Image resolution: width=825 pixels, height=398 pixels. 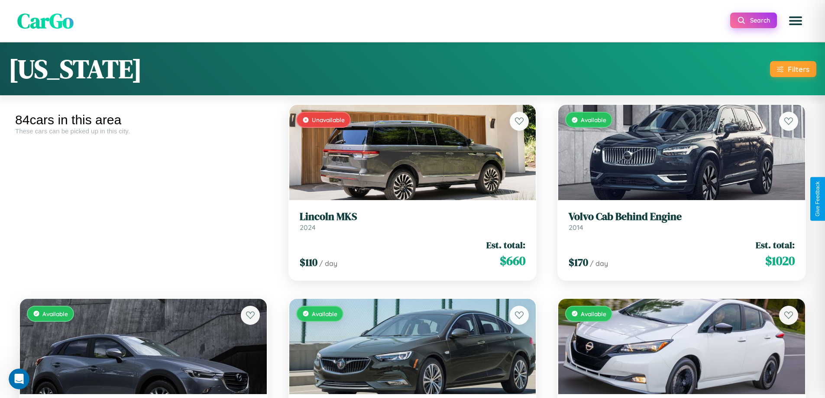 What do you see at coordinates (308, 262) in the screenshot?
I see `span: $ 110` at bounding box center [308, 262].